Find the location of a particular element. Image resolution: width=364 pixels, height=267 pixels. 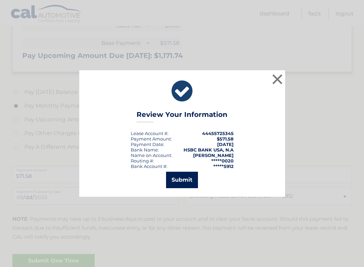

div: Payment Amount: is located at coordinates (151, 139).